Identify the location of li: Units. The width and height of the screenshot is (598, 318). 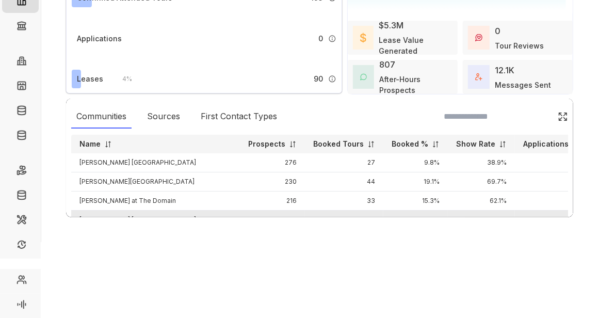
(20, 87).